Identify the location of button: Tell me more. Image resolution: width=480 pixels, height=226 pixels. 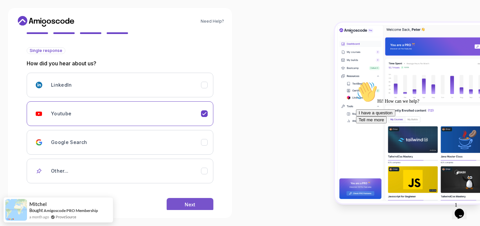
(18, 41).